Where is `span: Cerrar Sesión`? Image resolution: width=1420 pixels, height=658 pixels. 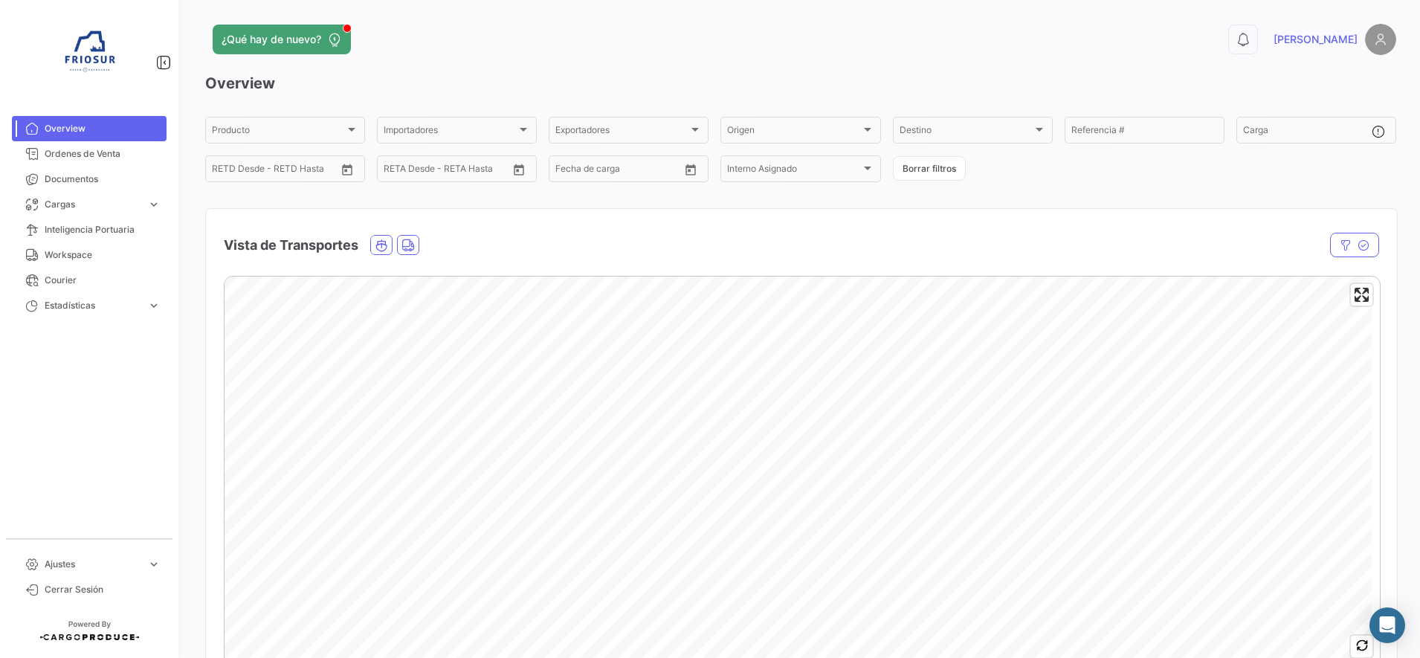 span: Cerrar Sesión is located at coordinates (103, 590).